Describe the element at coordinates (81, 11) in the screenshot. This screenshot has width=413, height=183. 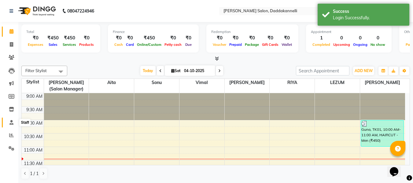
I see `b: 08047224946` at that location.